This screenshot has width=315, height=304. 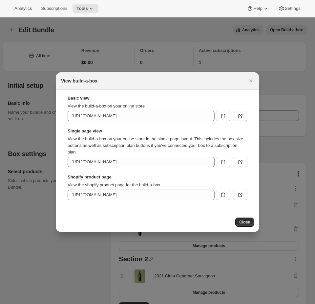 What do you see at coordinates (258, 9) in the screenshot?
I see `span: Help` at bounding box center [258, 9].